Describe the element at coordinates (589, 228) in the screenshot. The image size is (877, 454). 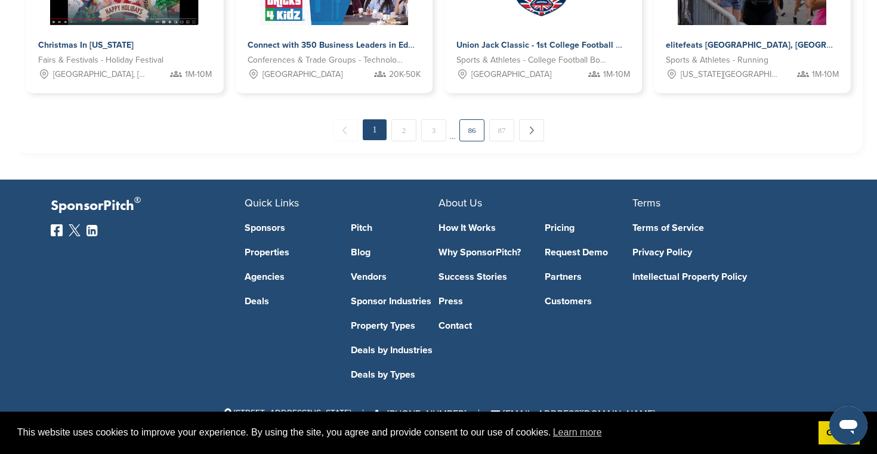
I see `a: Pricing` at that location.